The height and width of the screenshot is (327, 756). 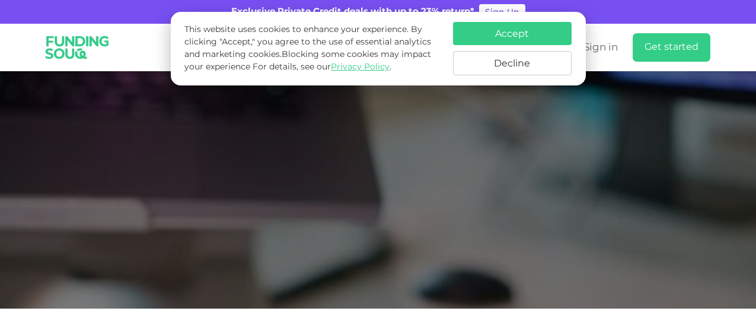 What do you see at coordinates (322, 67) in the screenshot?
I see `span: For details, see our .` at bounding box center [322, 67].